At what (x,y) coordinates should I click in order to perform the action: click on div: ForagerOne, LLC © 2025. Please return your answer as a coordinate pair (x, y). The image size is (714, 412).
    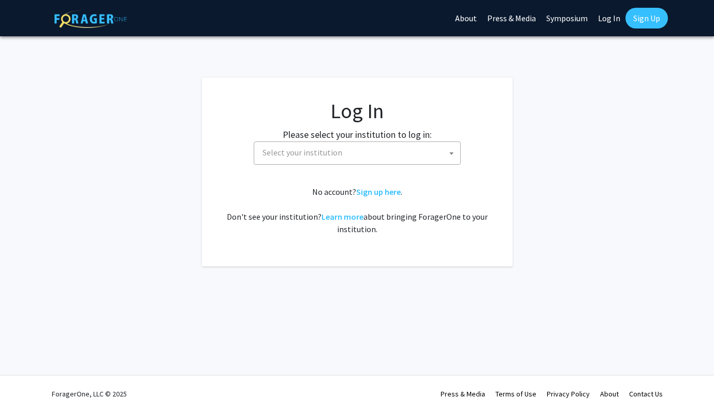
    Looking at the image, I should click on (89, 394).